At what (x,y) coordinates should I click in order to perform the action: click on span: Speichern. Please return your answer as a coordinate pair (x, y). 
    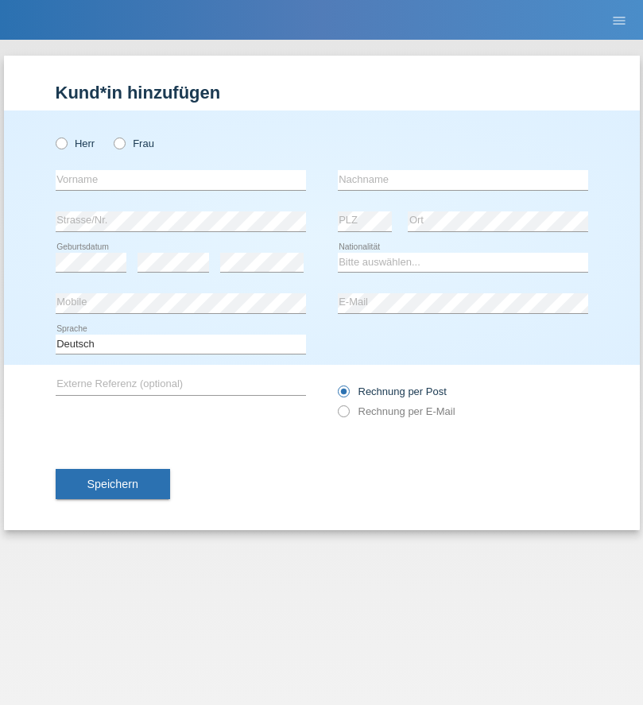
    Looking at the image, I should click on (113, 484).